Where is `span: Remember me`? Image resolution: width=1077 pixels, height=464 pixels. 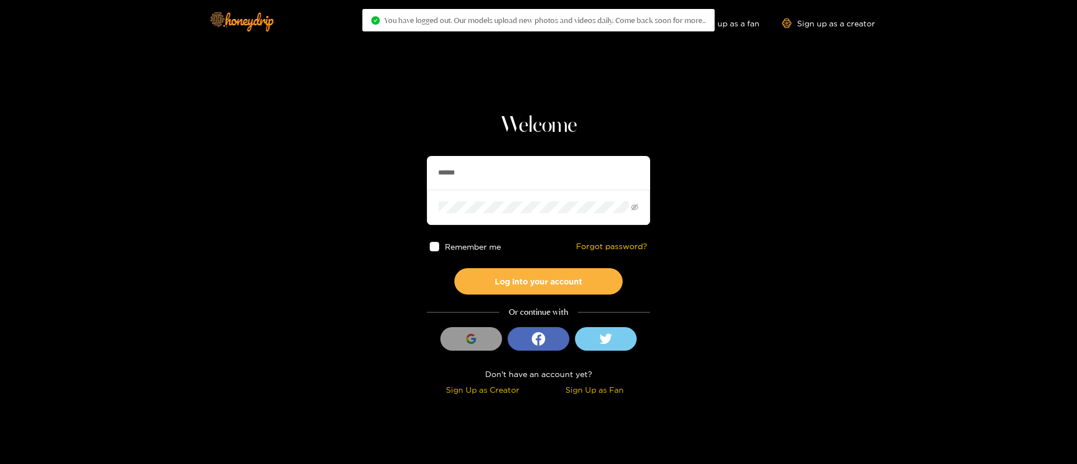 span: Remember me is located at coordinates (473, 246).